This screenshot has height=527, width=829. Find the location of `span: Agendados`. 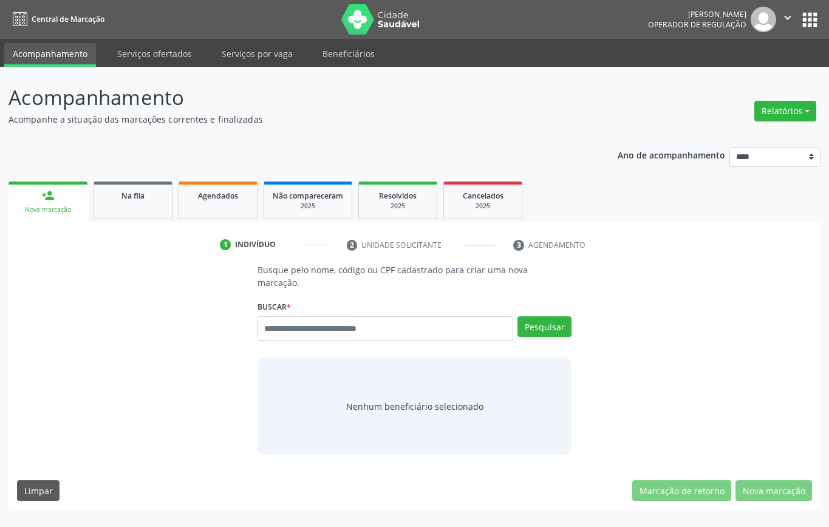

span: Agendados is located at coordinates (218, 196).